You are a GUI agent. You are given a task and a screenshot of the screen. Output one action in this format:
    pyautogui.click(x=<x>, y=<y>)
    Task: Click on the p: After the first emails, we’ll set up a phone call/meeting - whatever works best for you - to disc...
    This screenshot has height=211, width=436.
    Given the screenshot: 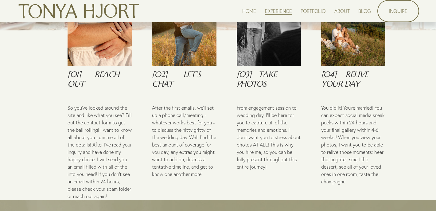 What is the action you would take?
    pyautogui.click(x=184, y=141)
    